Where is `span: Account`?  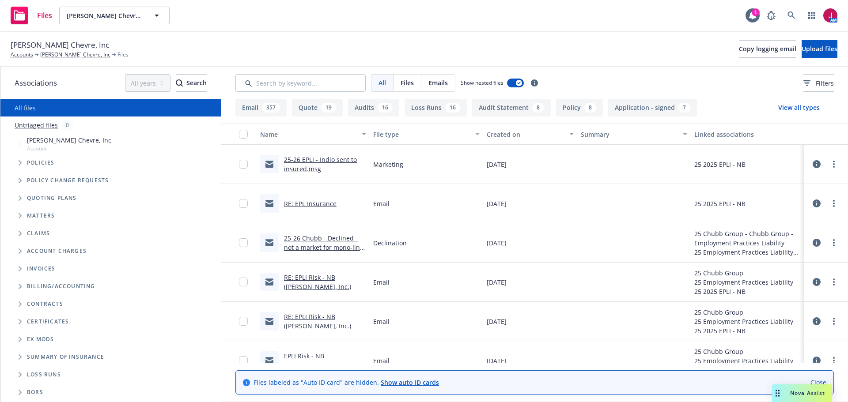 span: Account is located at coordinates (69, 148).